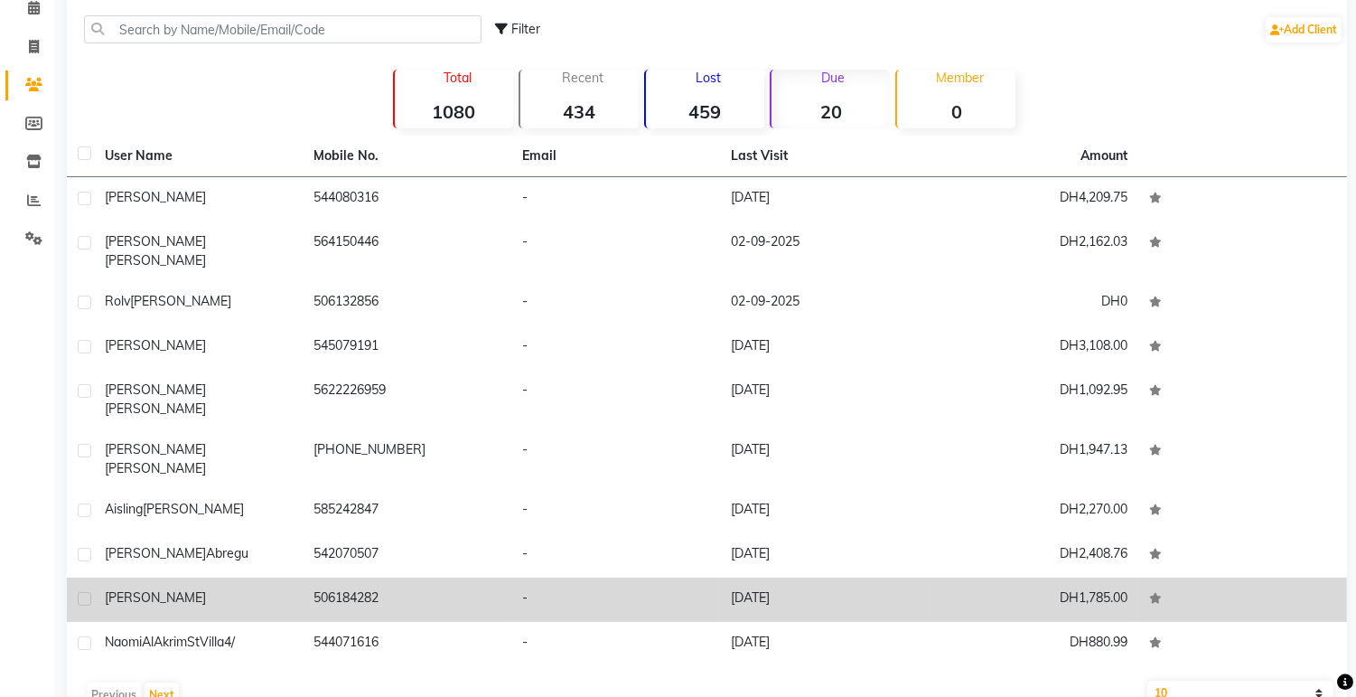  I want to click on th: Email, so click(615, 156).